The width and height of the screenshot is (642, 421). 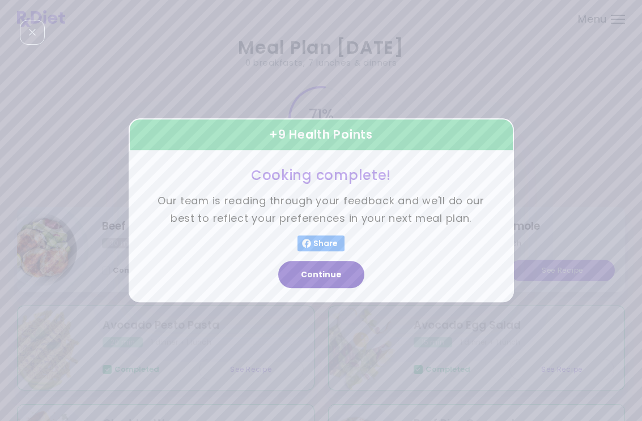 I want to click on span: Share, so click(x=325, y=244).